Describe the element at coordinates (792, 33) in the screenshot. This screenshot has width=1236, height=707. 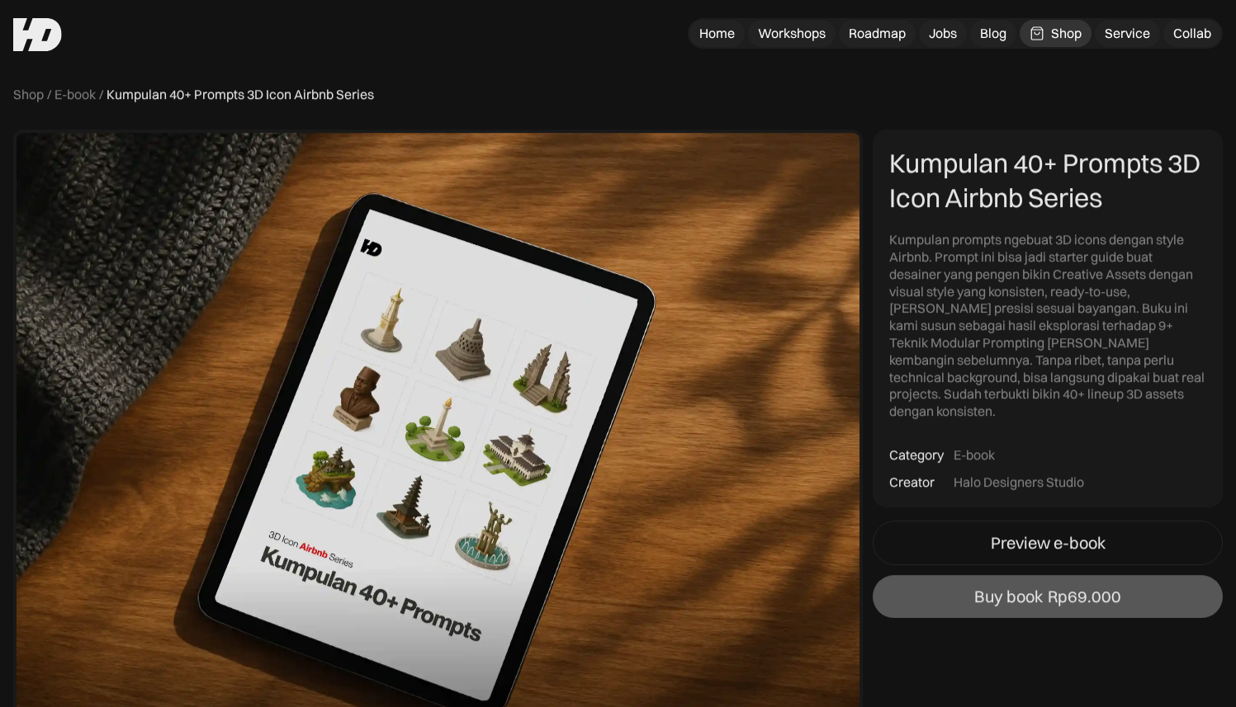
I see `div: Workshops` at that location.